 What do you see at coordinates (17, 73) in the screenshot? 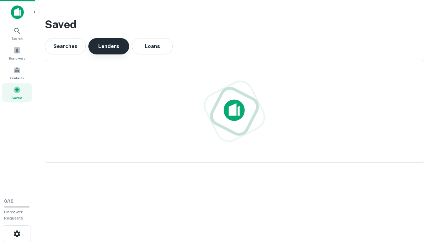
I see `a: Contacts` at bounding box center [17, 73].